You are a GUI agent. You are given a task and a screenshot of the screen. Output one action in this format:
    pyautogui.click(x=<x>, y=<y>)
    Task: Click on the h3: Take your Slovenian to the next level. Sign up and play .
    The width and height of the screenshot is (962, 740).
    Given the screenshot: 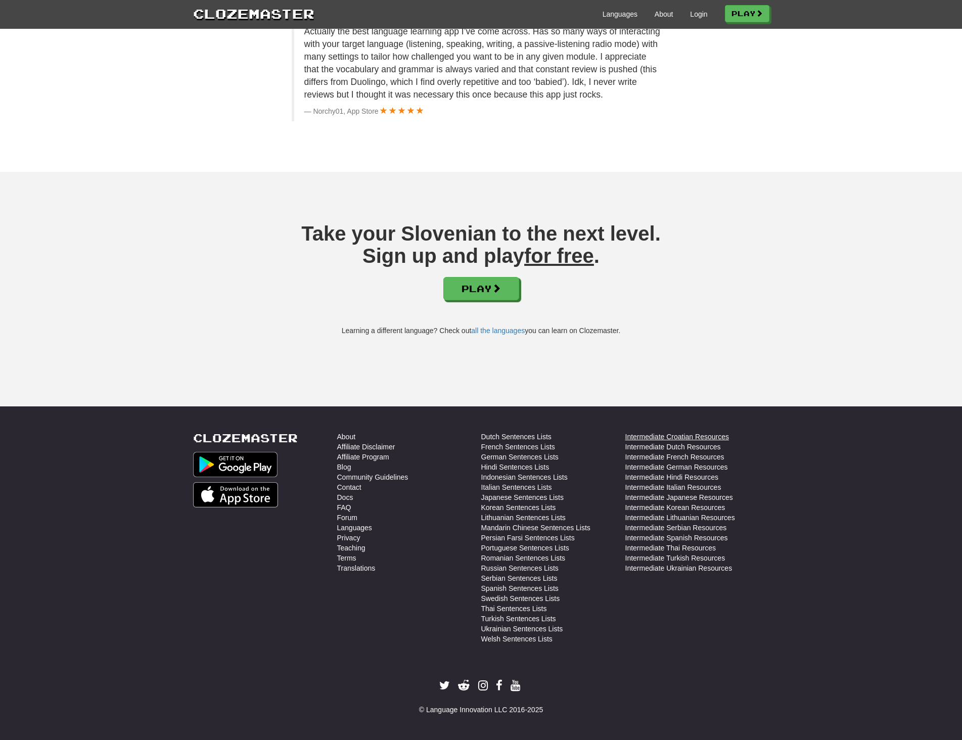 What is the action you would take?
    pyautogui.click(x=481, y=245)
    